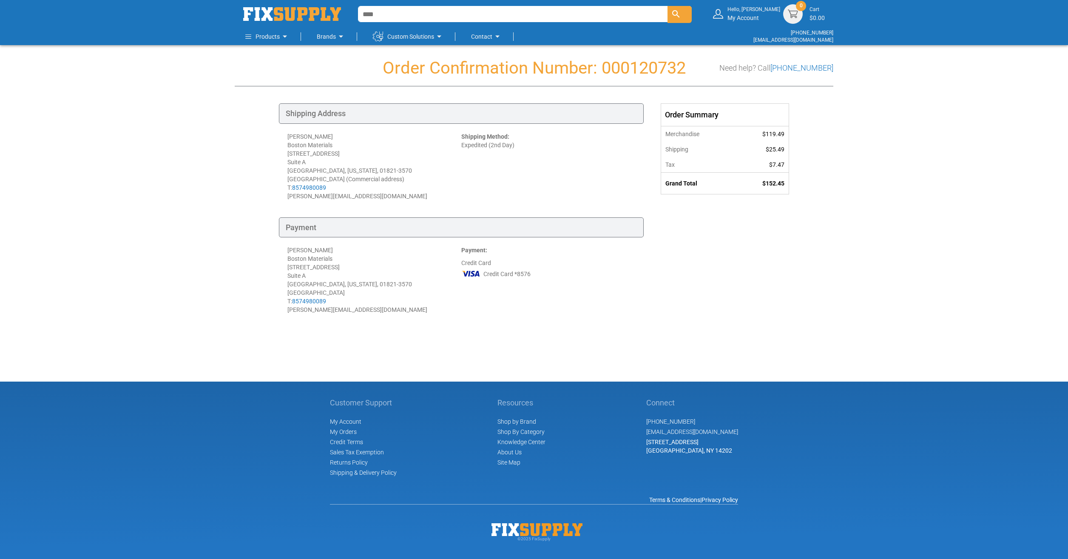 The image size is (1068, 559). Describe the element at coordinates (801, 6) in the screenshot. I see `span: 0` at that location.